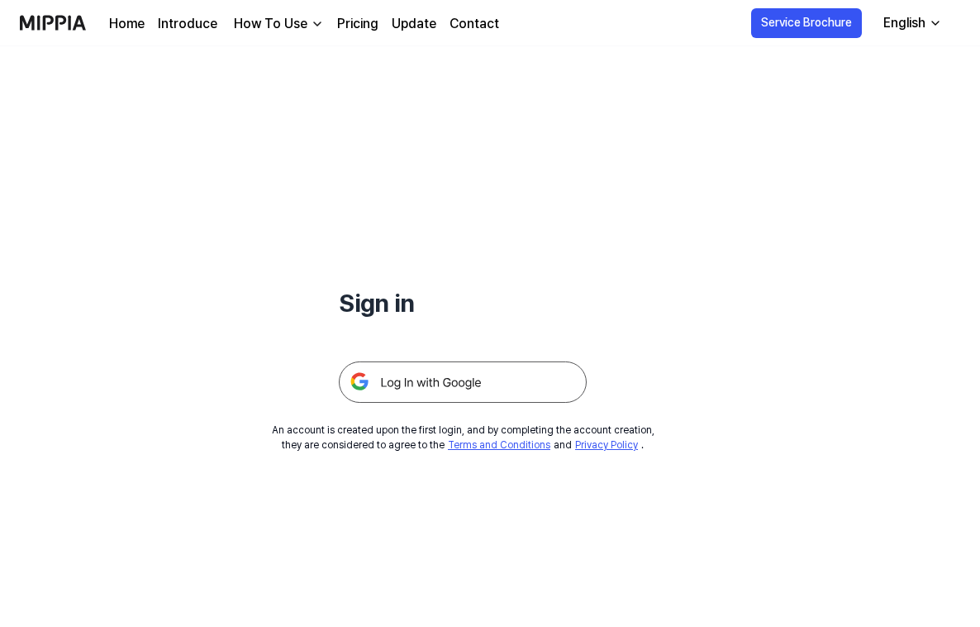 This screenshot has width=980, height=627. What do you see at coordinates (277, 24) in the screenshot?
I see `button: How To Use` at bounding box center [277, 24].